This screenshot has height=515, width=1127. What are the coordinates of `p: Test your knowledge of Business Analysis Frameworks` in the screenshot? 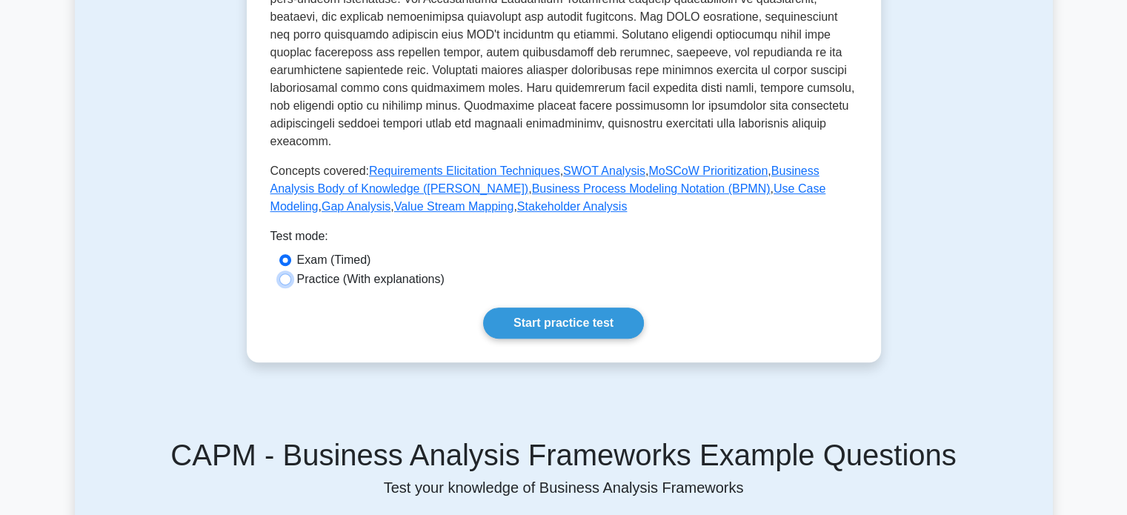 It's located at (564, 488).